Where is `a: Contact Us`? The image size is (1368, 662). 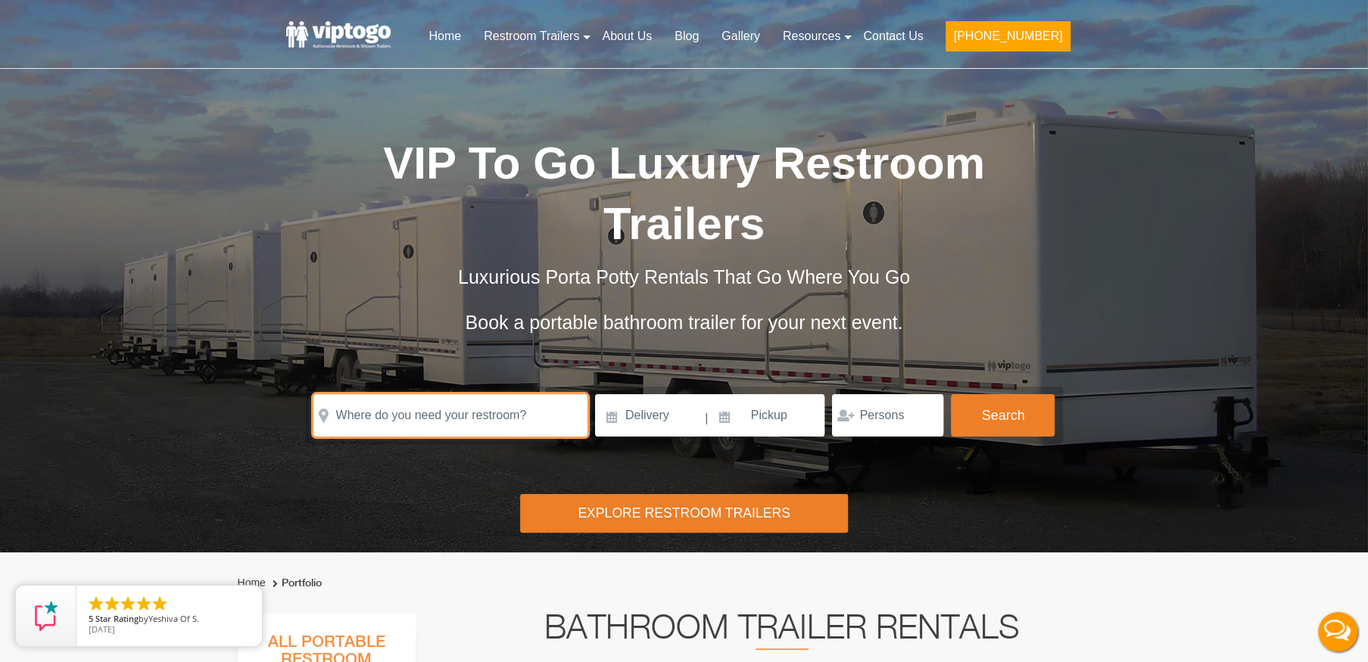
a: Contact Us is located at coordinates (893, 36).